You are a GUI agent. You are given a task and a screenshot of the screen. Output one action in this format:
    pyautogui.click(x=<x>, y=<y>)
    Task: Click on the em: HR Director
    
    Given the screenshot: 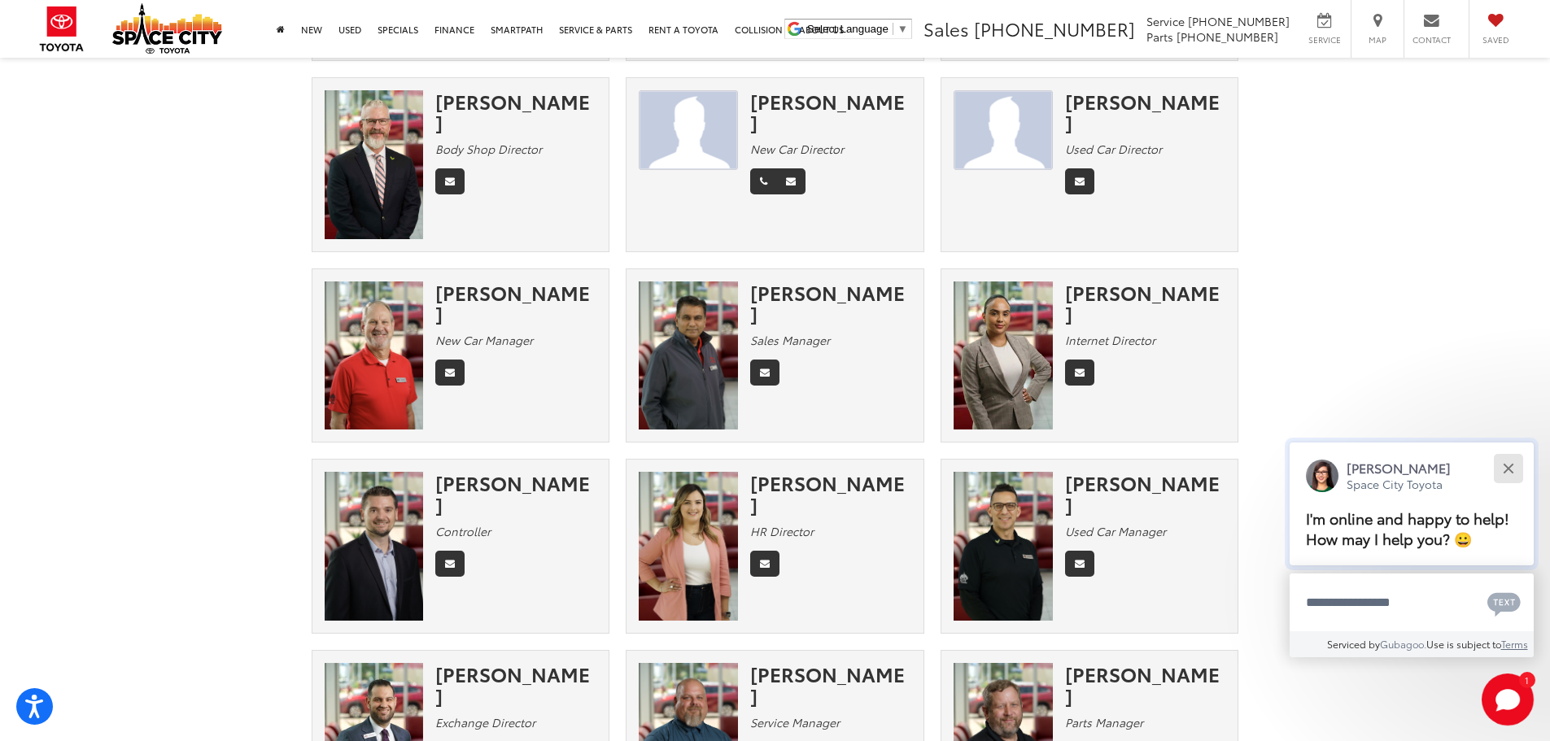 What is the action you would take?
    pyautogui.click(x=782, y=531)
    